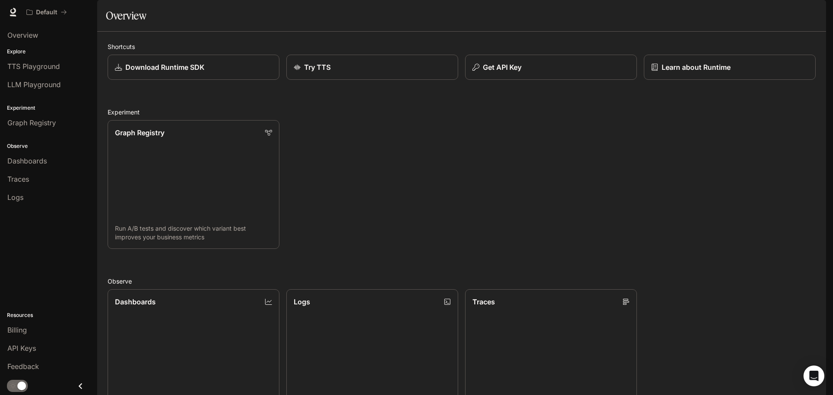 This screenshot has width=833, height=395. What do you see at coordinates (46, 12) in the screenshot?
I see `p: Default` at bounding box center [46, 12].